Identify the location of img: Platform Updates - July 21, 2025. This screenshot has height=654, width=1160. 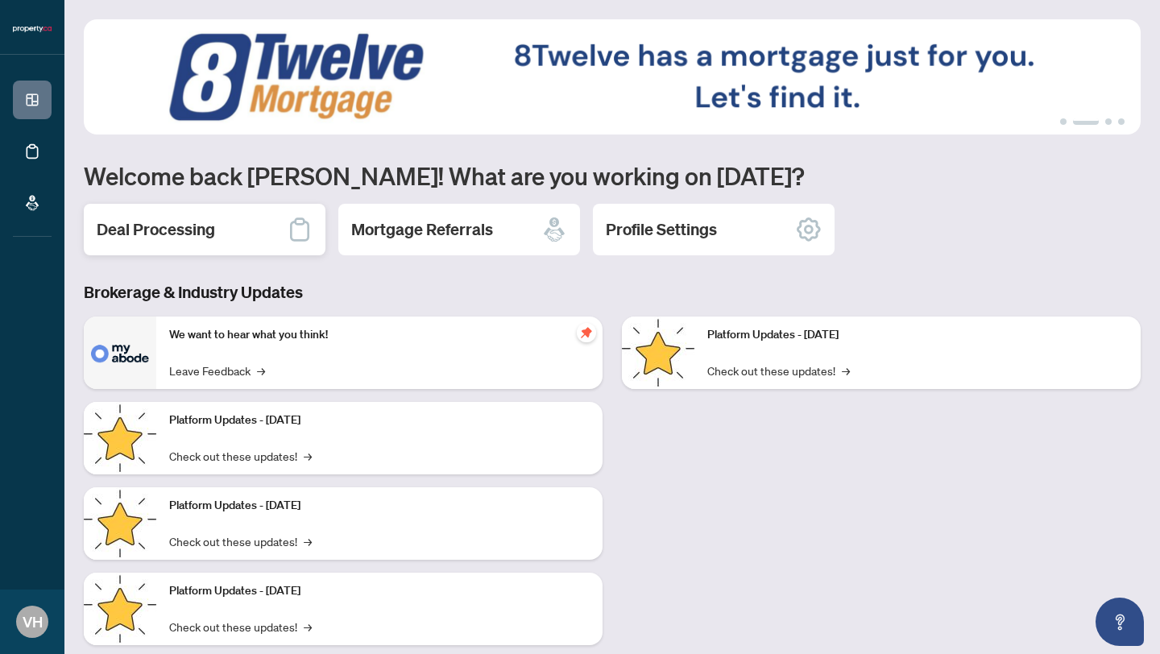
(120, 524).